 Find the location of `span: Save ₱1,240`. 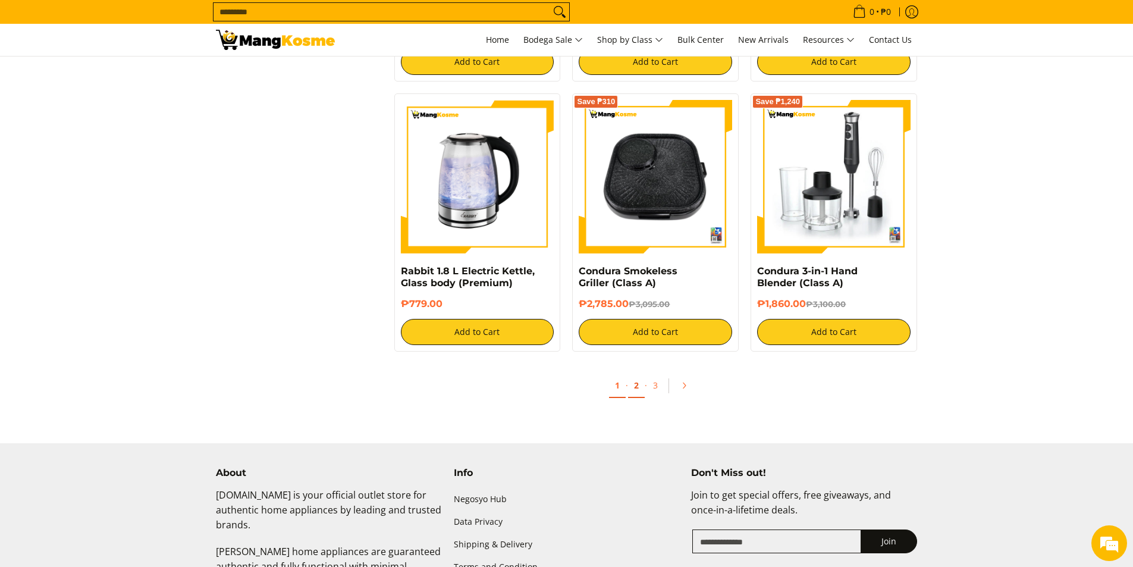

span: Save ₱1,240 is located at coordinates (777, 102).